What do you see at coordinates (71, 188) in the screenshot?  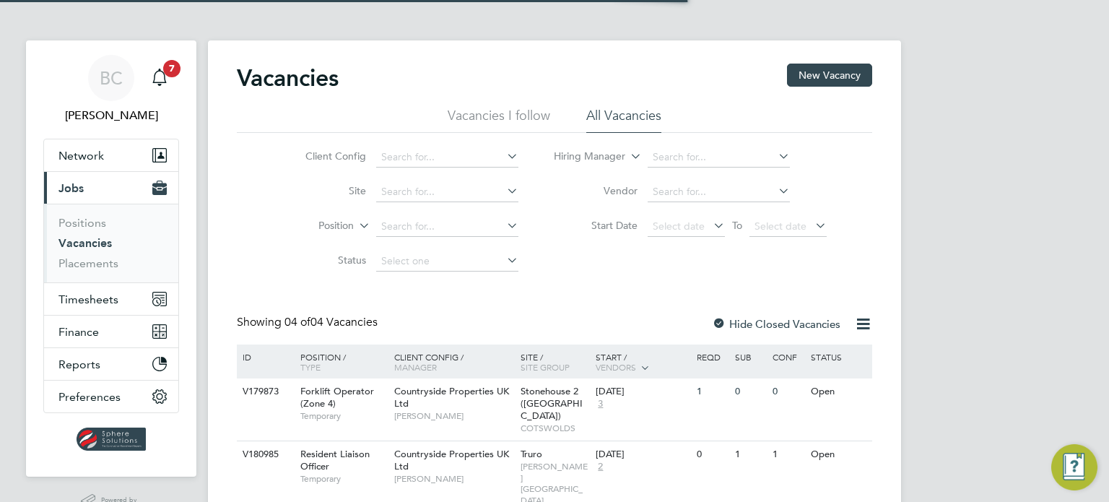 I see `span: Jobs` at bounding box center [71, 188].